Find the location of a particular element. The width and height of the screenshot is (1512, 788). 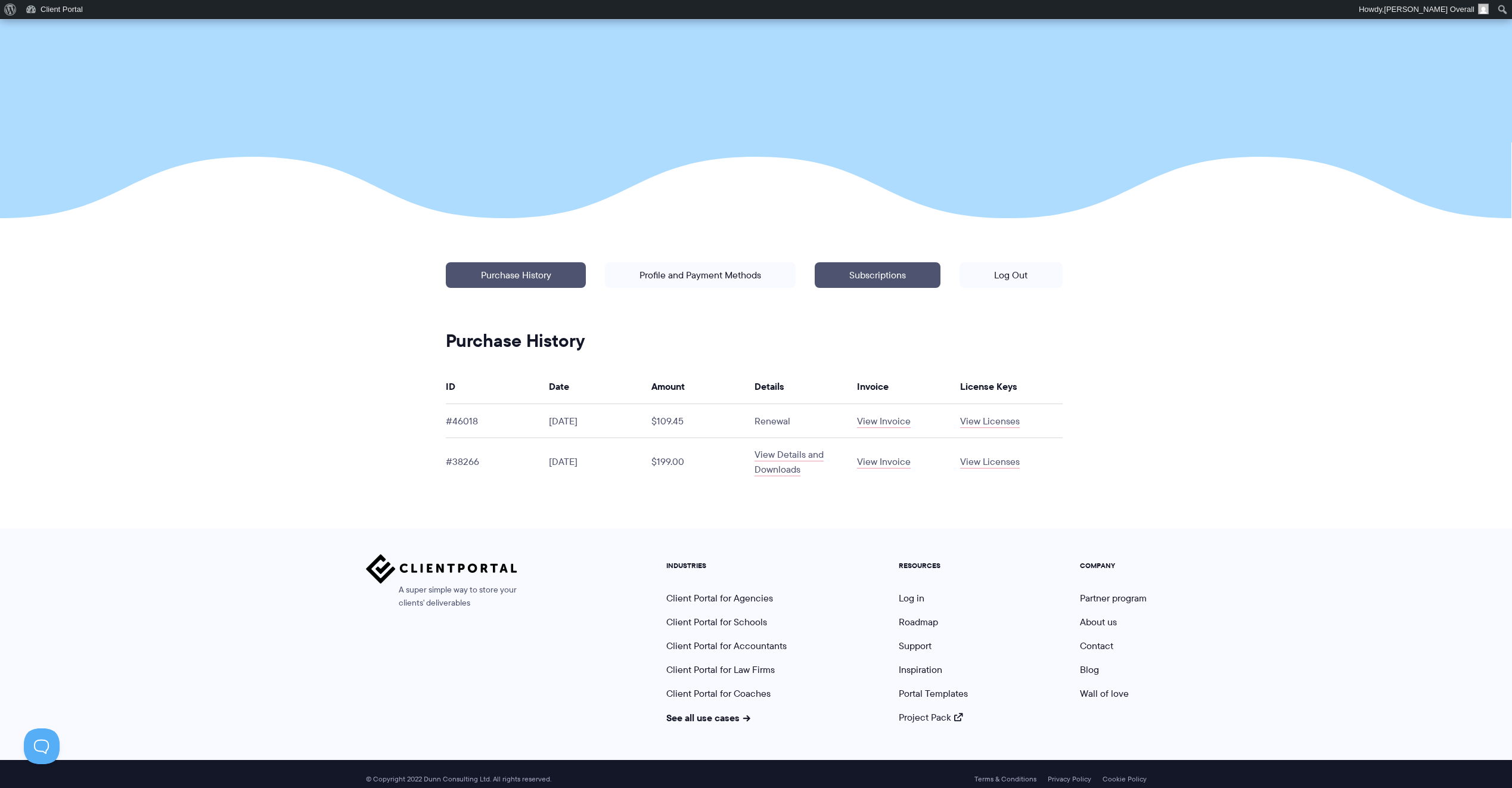

a: Partner program is located at coordinates (1113, 598).